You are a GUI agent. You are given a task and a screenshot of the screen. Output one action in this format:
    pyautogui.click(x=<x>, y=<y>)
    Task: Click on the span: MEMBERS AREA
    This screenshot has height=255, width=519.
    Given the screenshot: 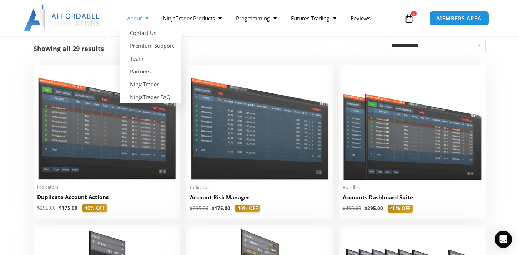 What is the action you would take?
    pyautogui.click(x=459, y=18)
    